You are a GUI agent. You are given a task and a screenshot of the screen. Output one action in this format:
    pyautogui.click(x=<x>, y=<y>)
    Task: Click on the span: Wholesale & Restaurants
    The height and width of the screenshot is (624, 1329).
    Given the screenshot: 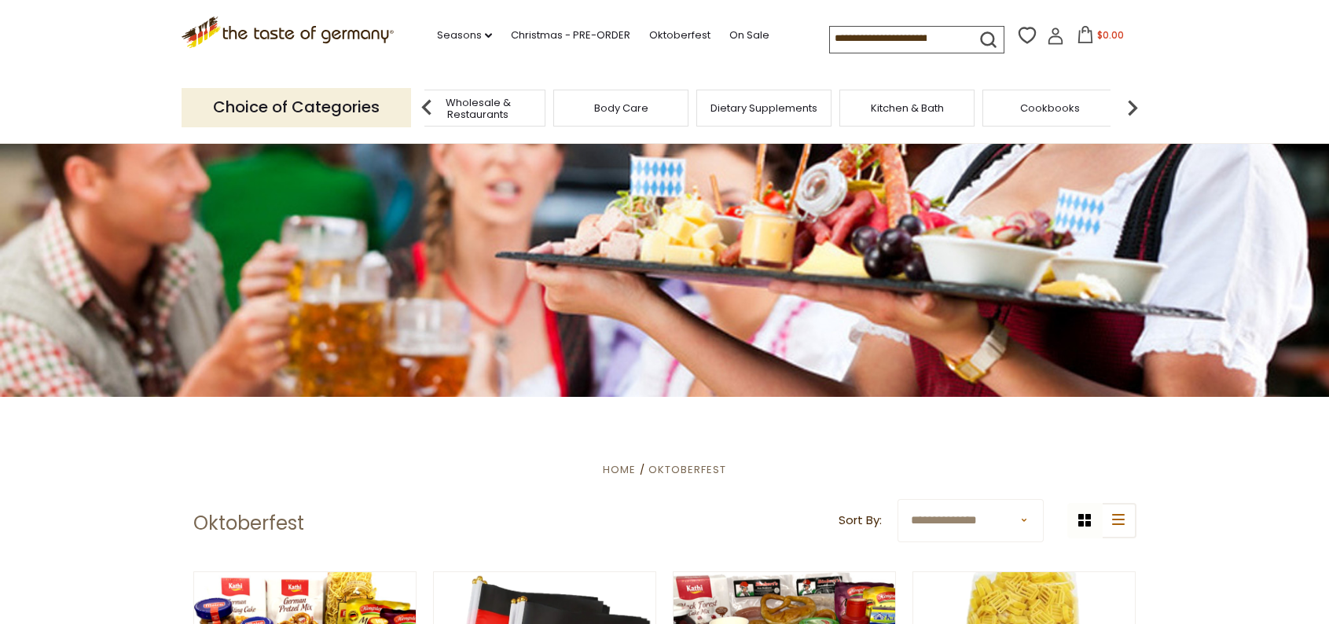 What is the action you would take?
    pyautogui.click(x=478, y=108)
    